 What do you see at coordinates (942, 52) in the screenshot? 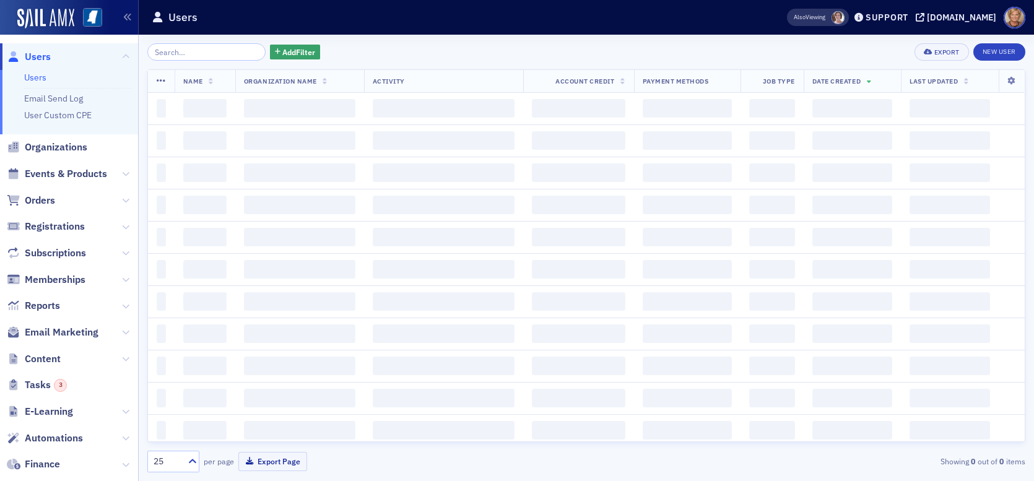
I see `button: Export` at bounding box center [942, 52].